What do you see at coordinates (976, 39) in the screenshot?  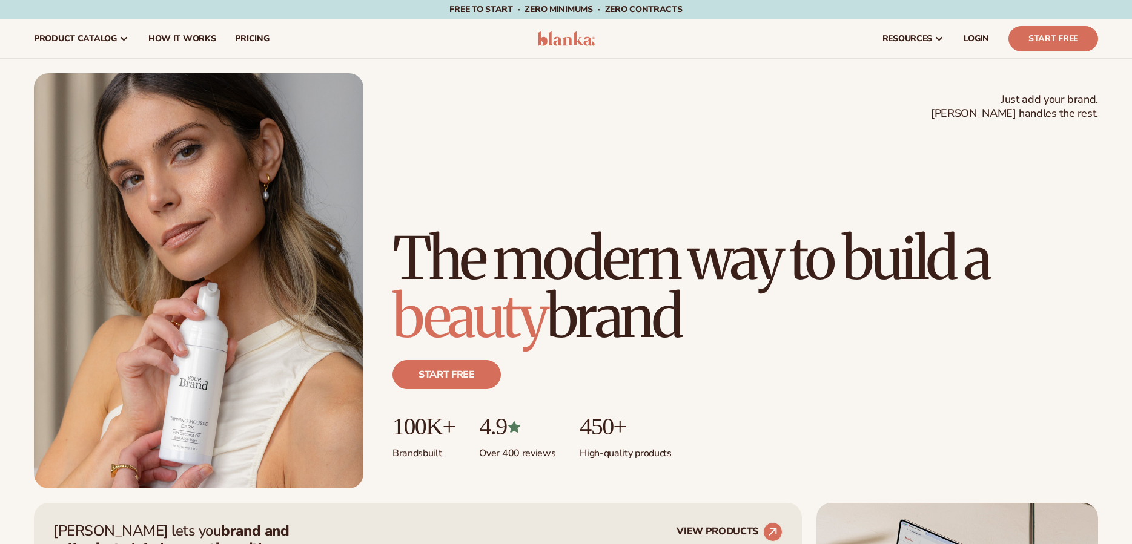 I see `span: LOGIN` at bounding box center [976, 39].